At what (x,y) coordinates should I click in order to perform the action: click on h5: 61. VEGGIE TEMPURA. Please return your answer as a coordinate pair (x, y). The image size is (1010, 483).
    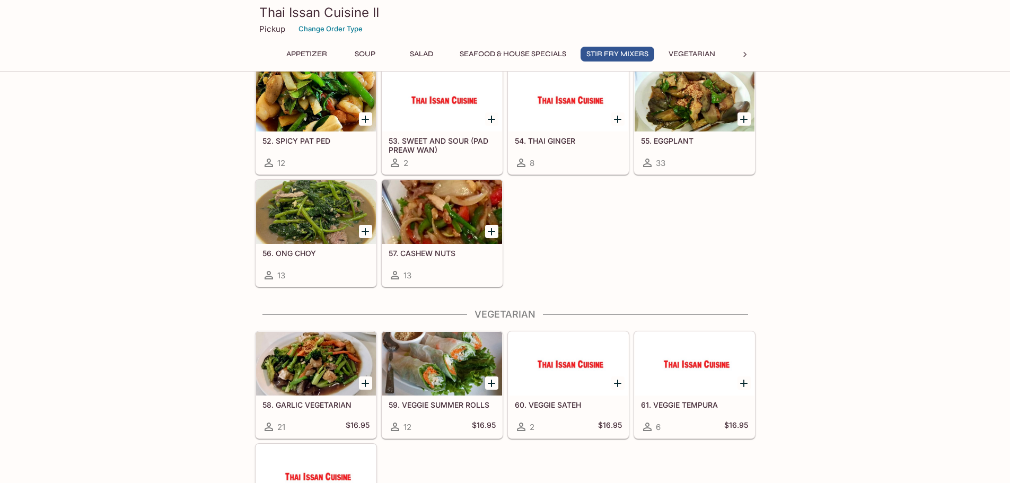
    Looking at the image, I should click on (695, 405).